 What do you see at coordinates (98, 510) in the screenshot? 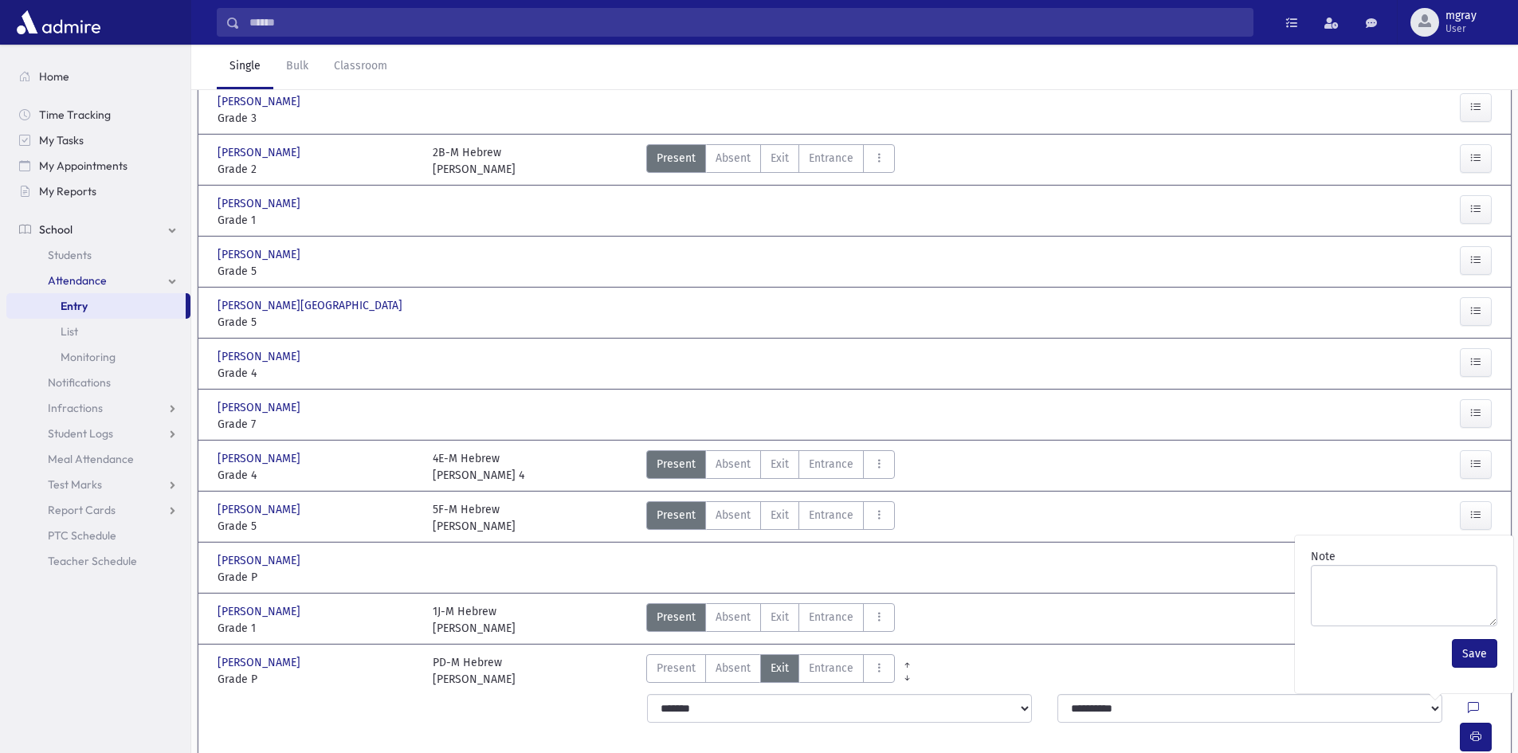
I see `a: Report Cards` at bounding box center [98, 510].